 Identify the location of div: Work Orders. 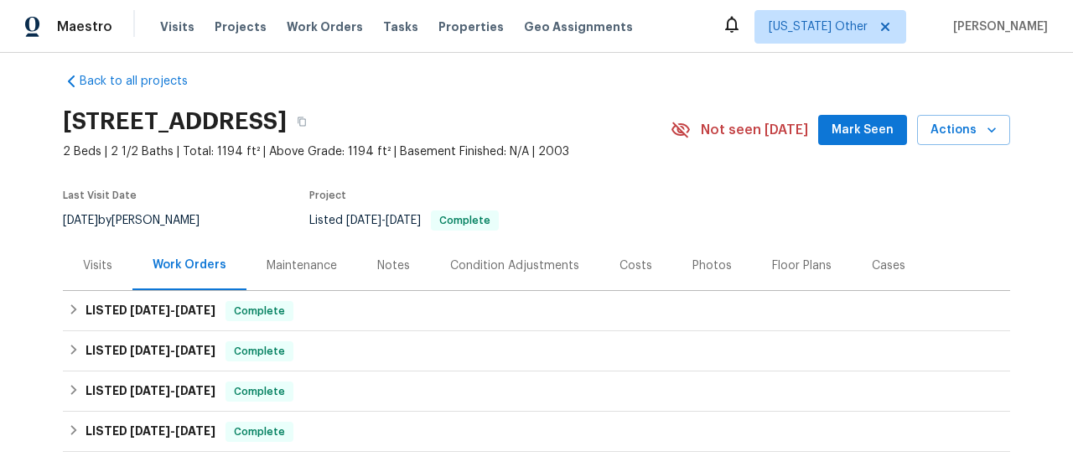
(189, 265).